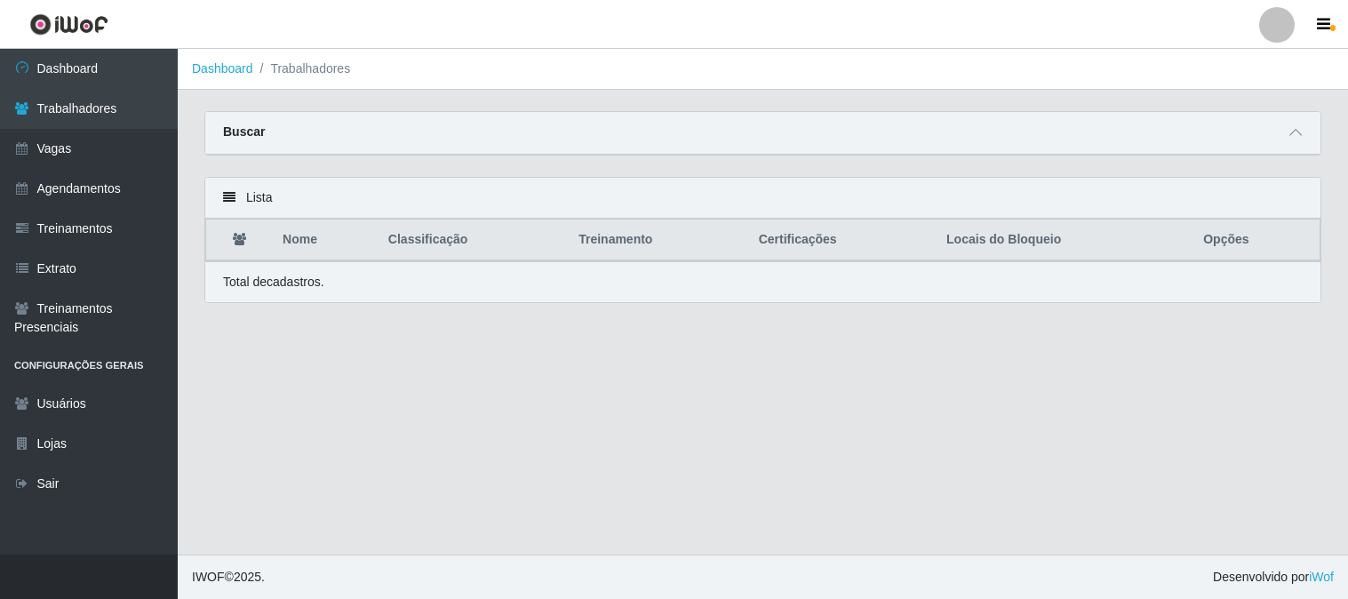  Describe the element at coordinates (324, 240) in the screenshot. I see `th: Nome` at that location.